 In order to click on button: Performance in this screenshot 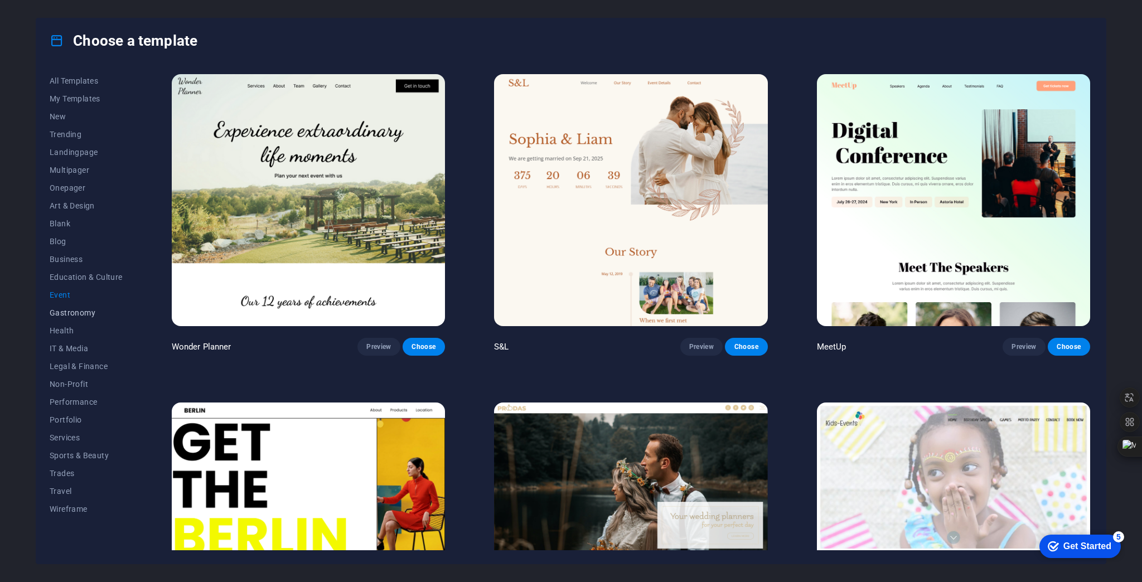, I will do `click(86, 402)`.